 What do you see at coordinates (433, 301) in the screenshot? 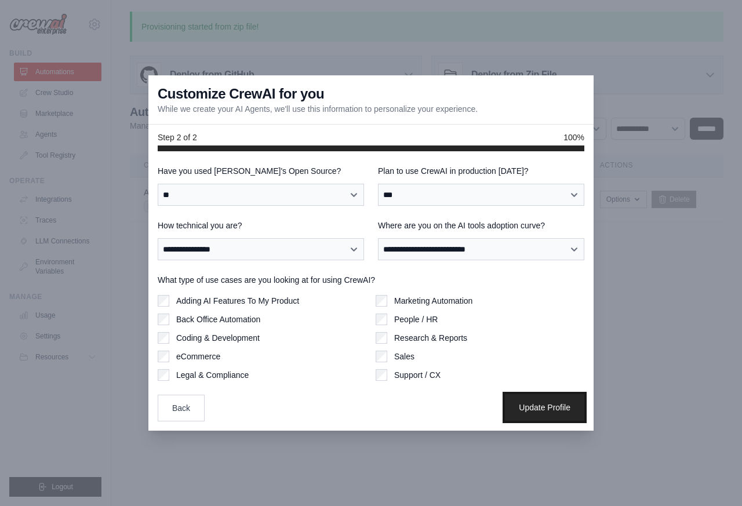
I see `label: Marketing Automation` at bounding box center [433, 301].